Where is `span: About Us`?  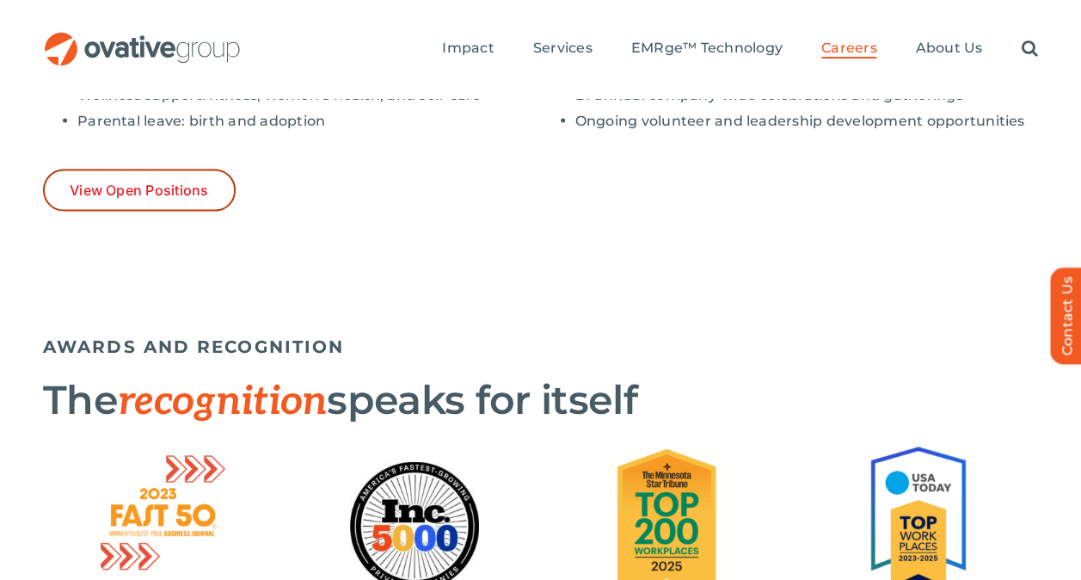
span: About Us is located at coordinates (949, 48).